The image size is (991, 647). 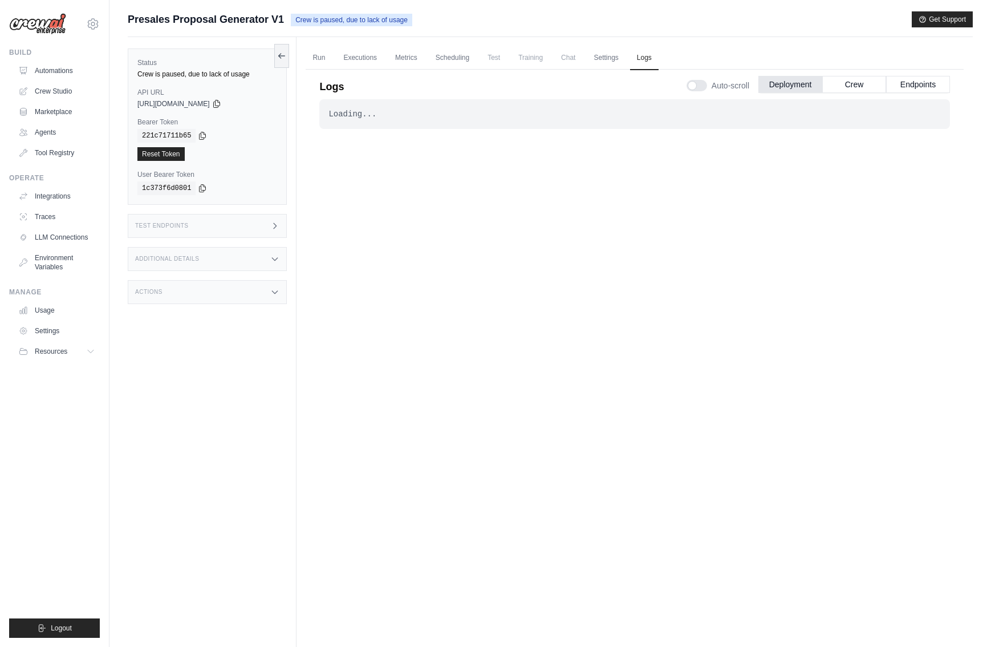 What do you see at coordinates (635, 114) in the screenshot?
I see `div: Loading...` at bounding box center [635, 114].